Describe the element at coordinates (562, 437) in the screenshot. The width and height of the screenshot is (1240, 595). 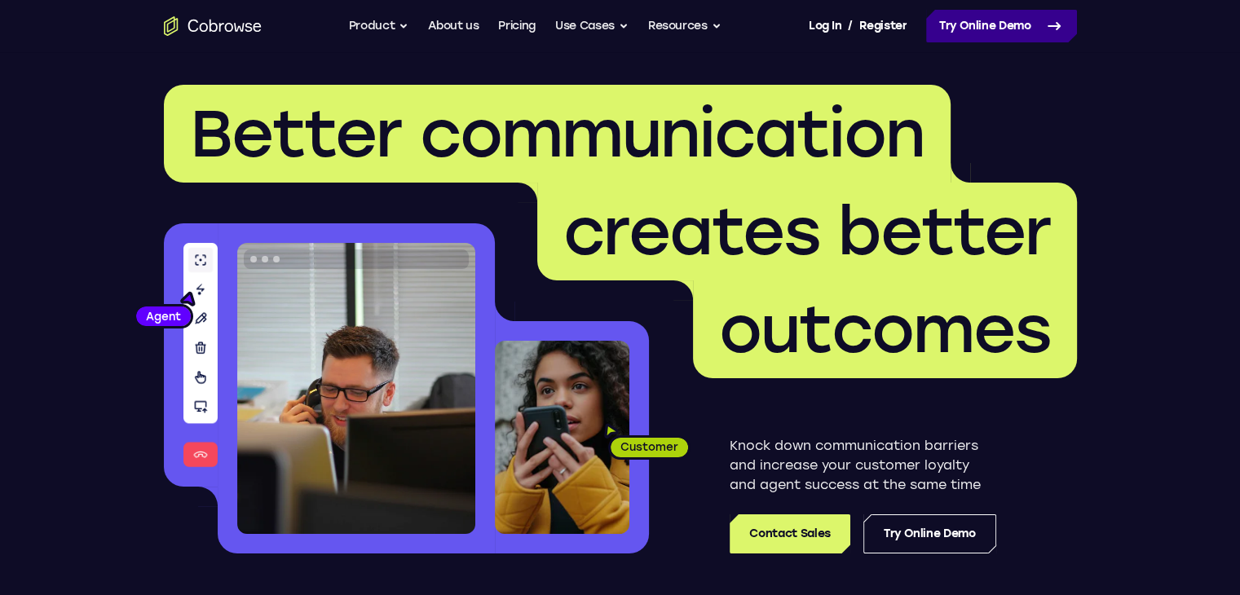
I see `img: A customer holding their phone` at that location.